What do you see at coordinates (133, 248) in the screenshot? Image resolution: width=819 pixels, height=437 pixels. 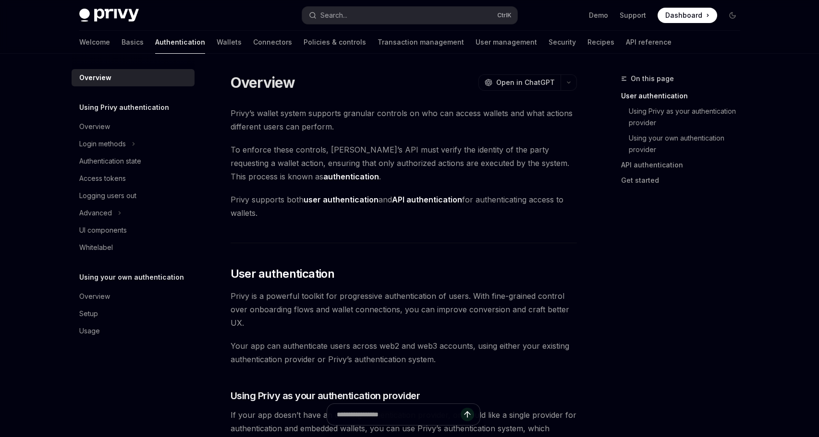 I see `a: Whitelabel` at bounding box center [133, 248].